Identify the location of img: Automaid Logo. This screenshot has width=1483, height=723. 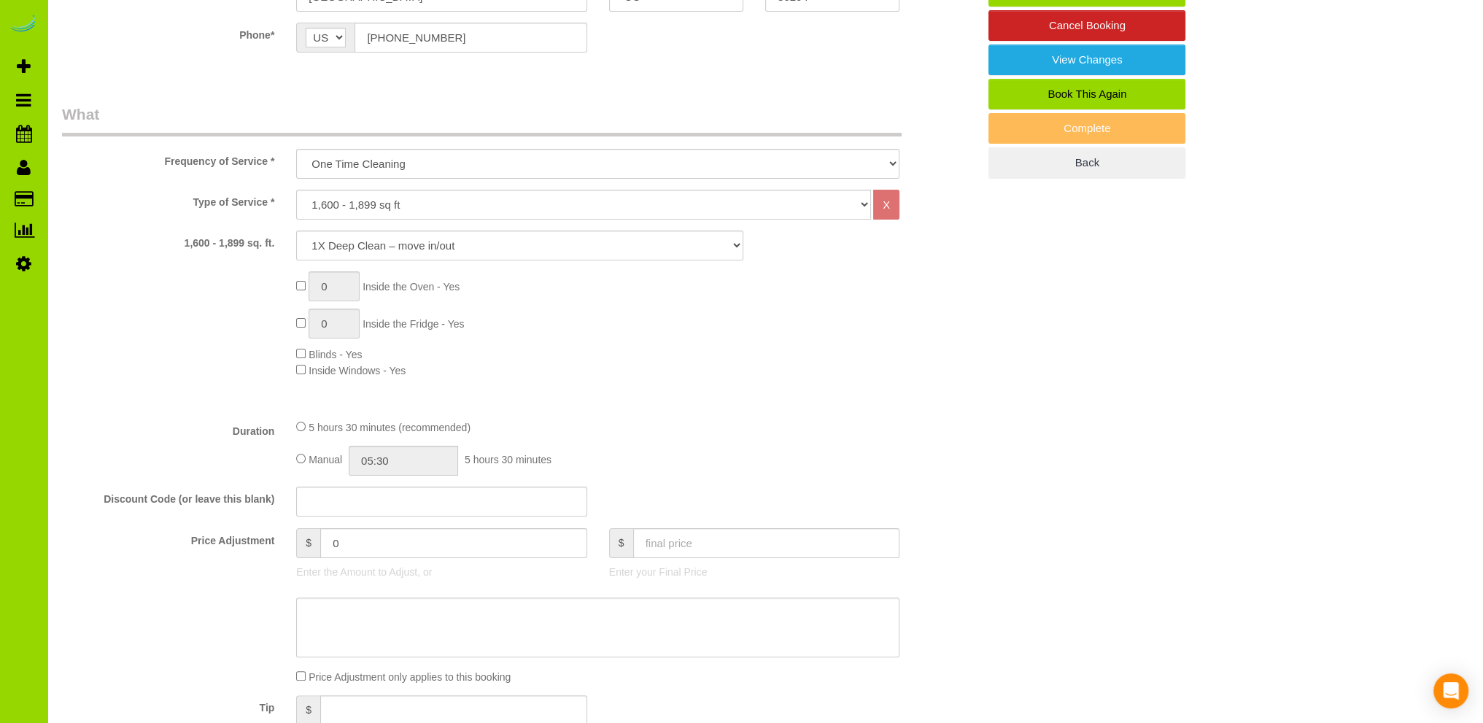
(23, 25).